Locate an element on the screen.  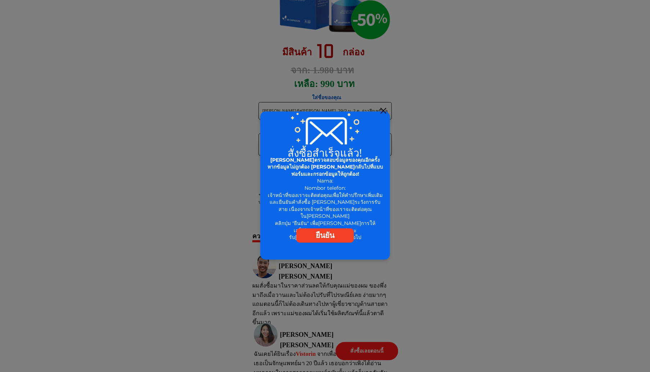
a: ยืนยัน is located at coordinates (325, 236).